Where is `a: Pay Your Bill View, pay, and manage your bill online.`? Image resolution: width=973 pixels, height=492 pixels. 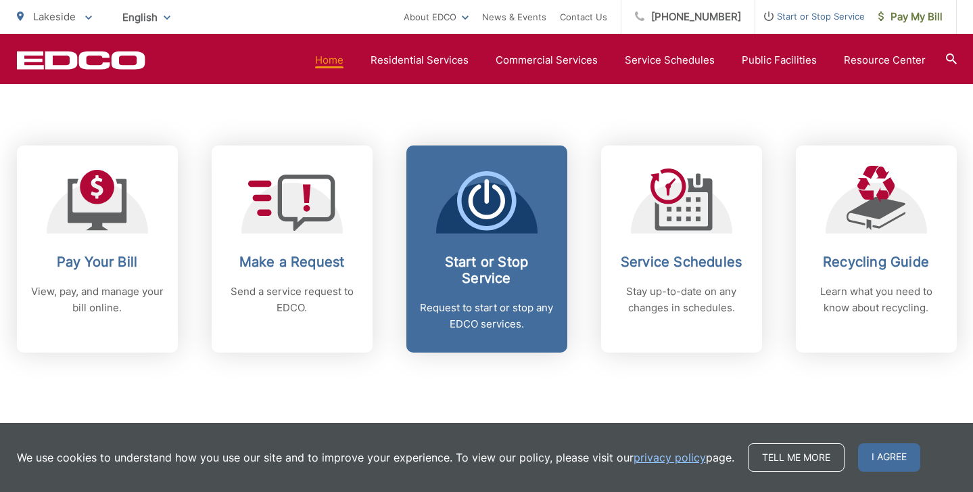 a: Pay Your Bill View, pay, and manage your bill online. is located at coordinates (97, 249).